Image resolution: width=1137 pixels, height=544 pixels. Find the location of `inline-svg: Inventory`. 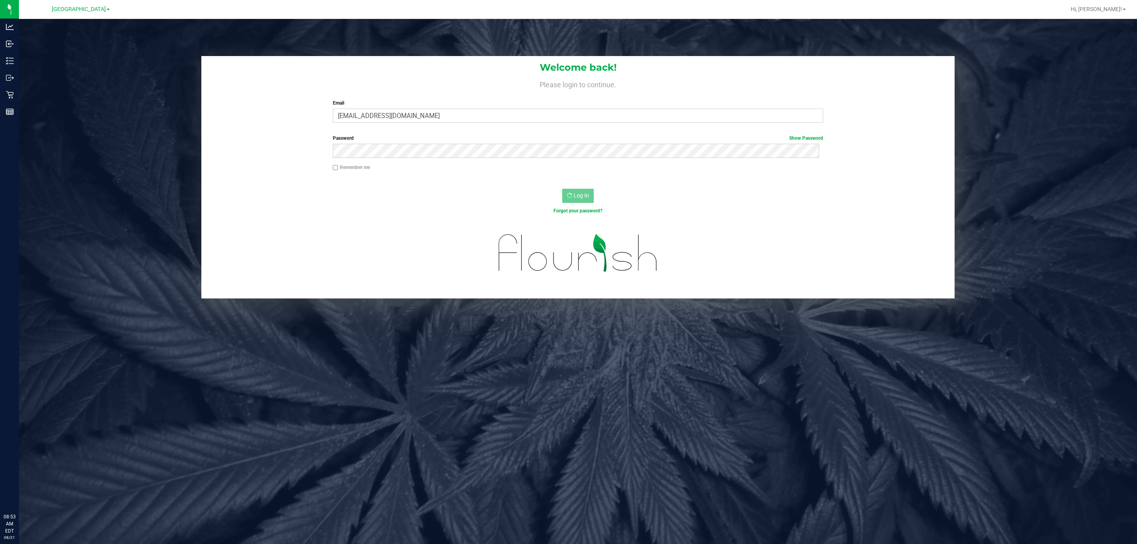

inline-svg: Inventory is located at coordinates (10, 61).